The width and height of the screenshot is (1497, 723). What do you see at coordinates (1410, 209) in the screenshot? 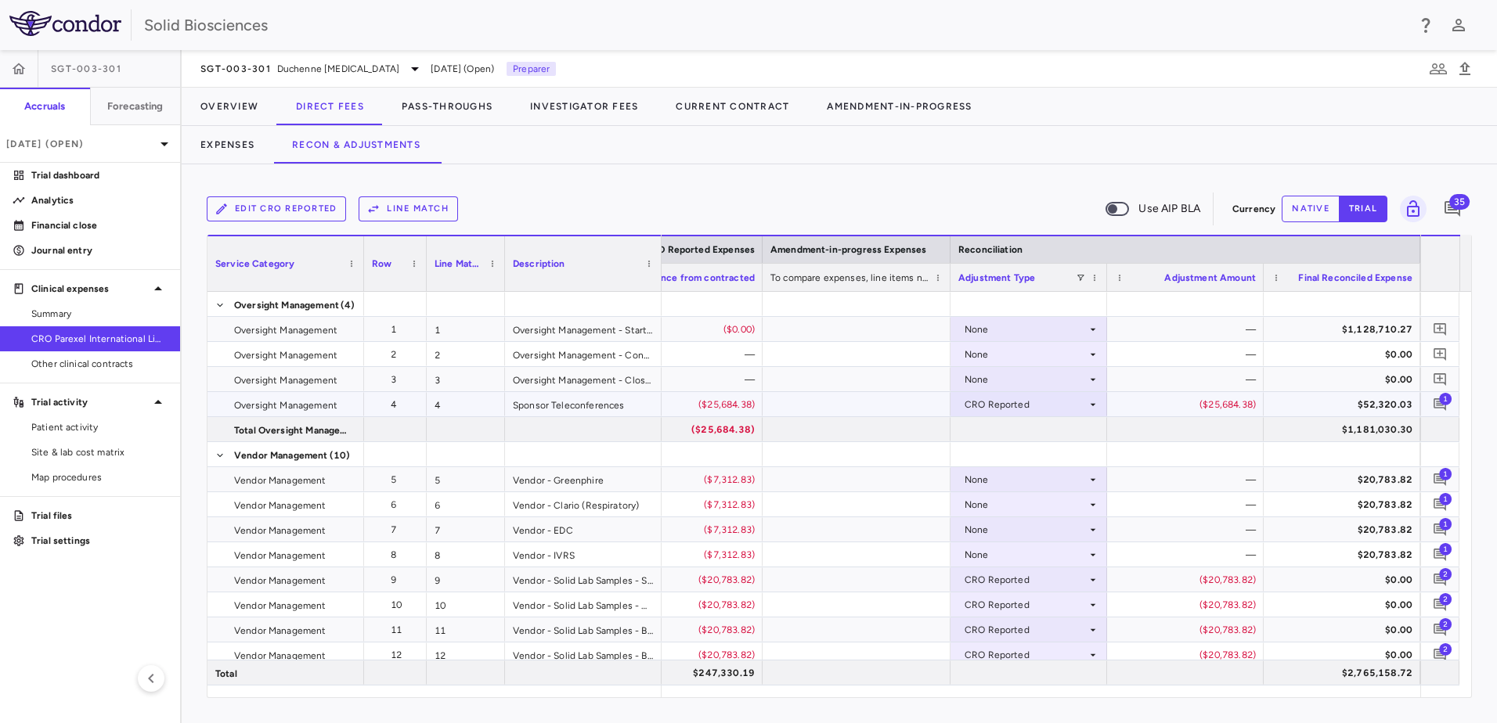
I see `span: Lock grid` at bounding box center [1410, 209].